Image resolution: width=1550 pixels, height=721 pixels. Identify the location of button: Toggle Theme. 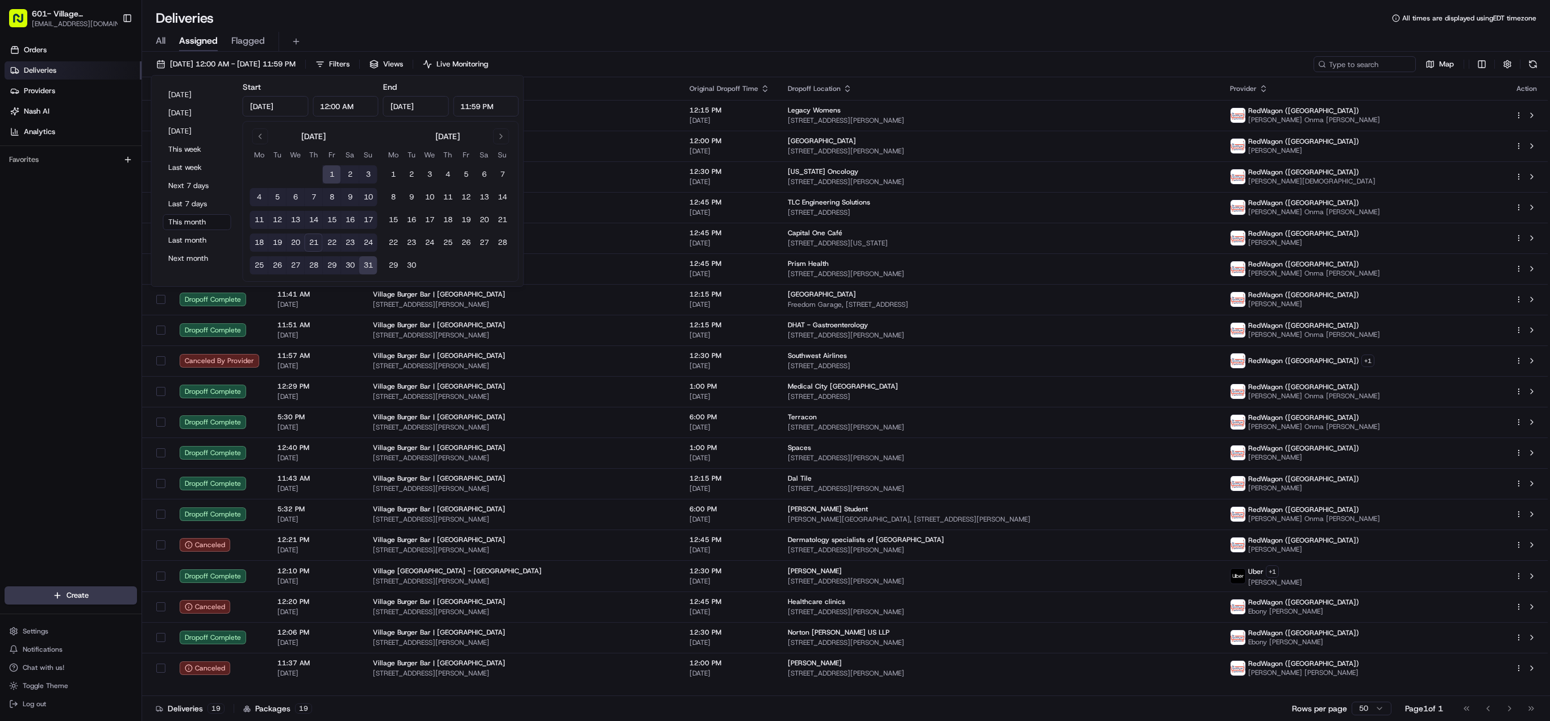
(70, 686).